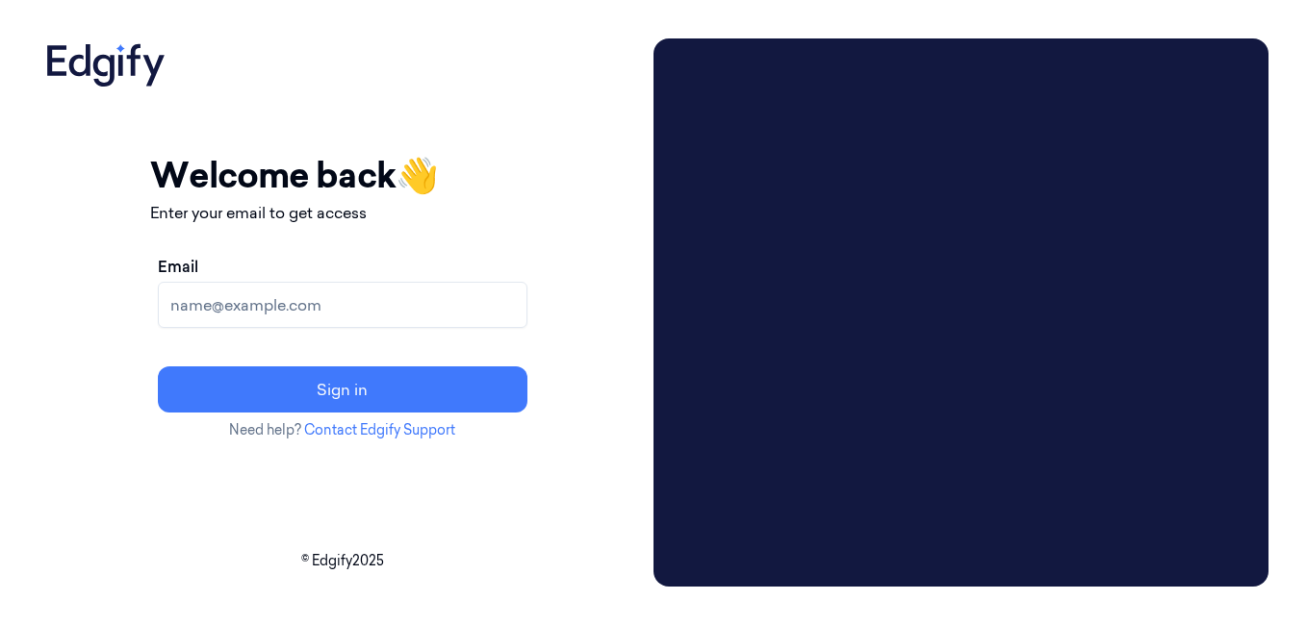  What do you see at coordinates (343, 175) in the screenshot?
I see `h1: Welcome back 👋` at bounding box center [343, 175].